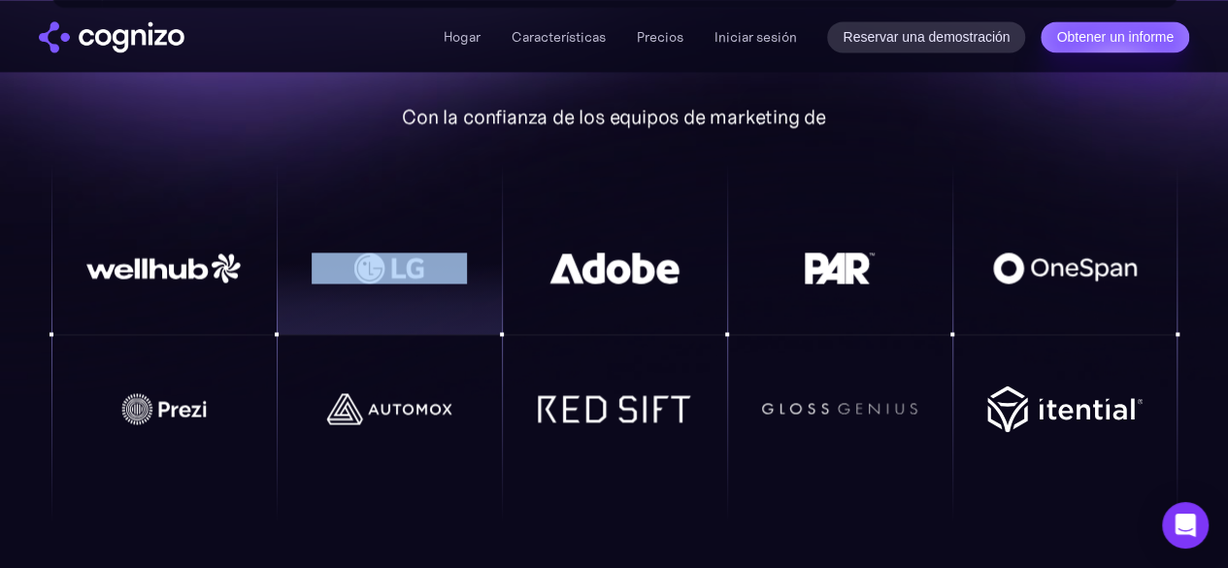 The width and height of the screenshot is (1228, 568). What do you see at coordinates (754, 37) in the screenshot?
I see `a: Iniciar sesión` at bounding box center [754, 37].